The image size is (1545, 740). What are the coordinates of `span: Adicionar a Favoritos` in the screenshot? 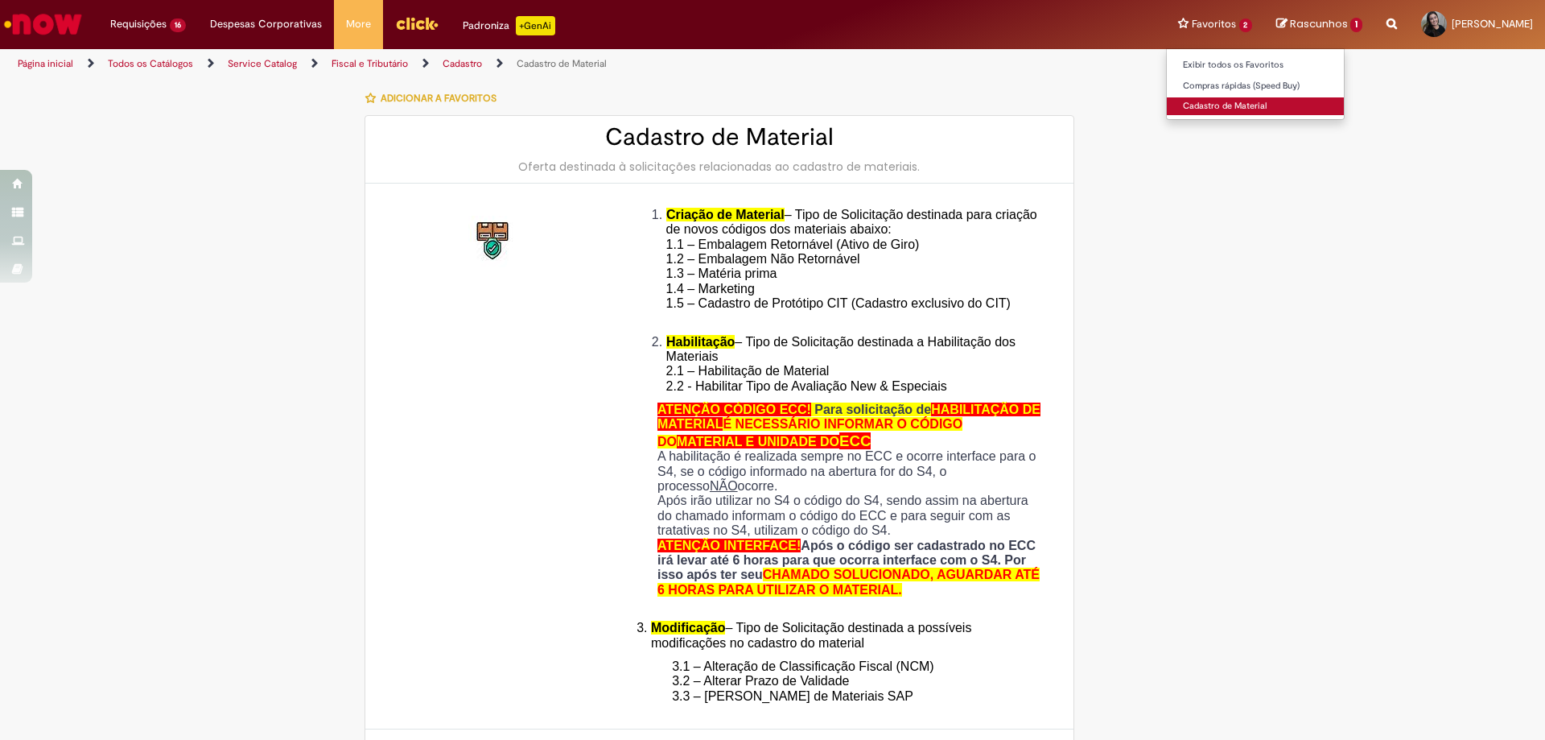 It's located at (439, 98).